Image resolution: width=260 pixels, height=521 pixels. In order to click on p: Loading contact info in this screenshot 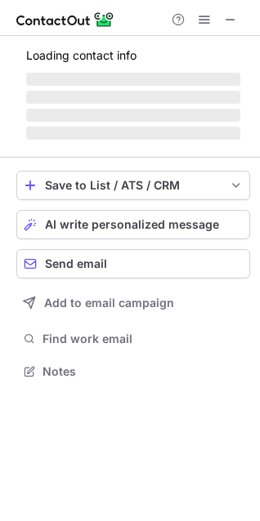, I will do `click(133, 56)`.